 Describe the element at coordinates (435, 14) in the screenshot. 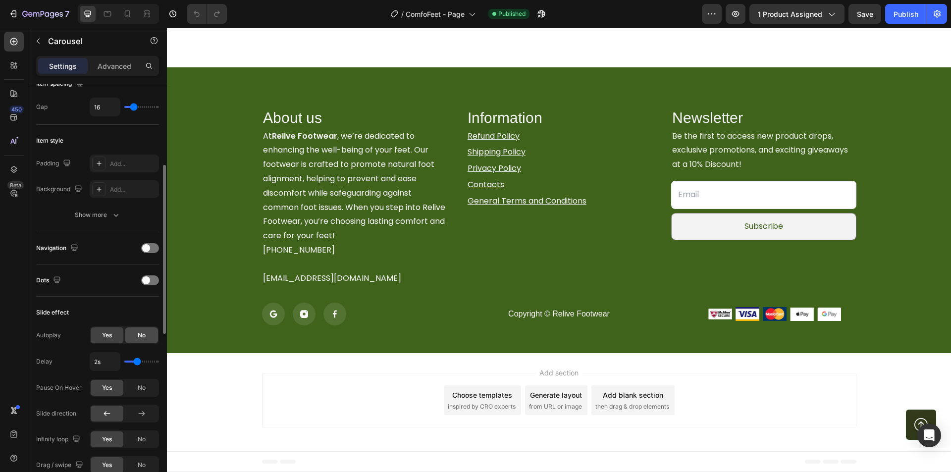

I see `span: ComfoFeet - Page` at that location.